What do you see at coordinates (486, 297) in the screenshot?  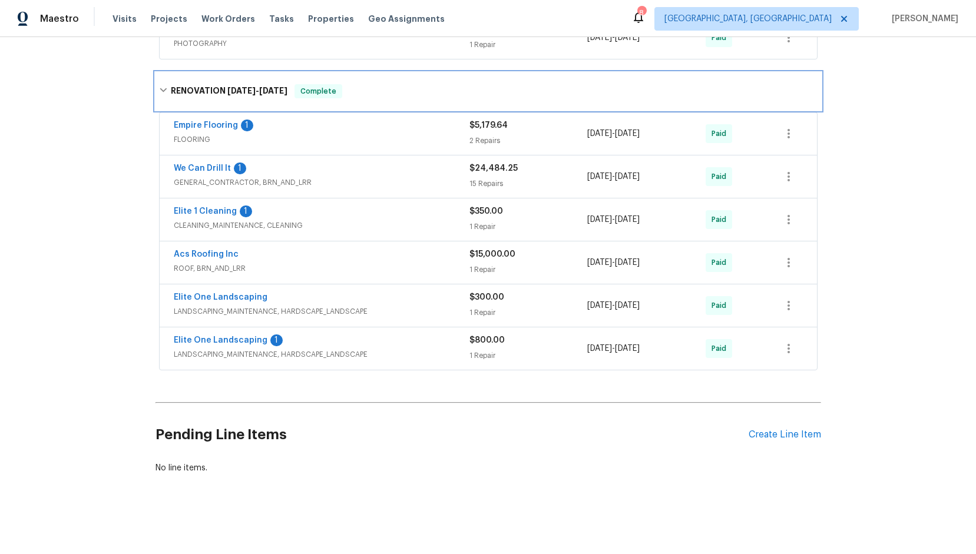 I see `span: $300.00` at bounding box center [486, 297].